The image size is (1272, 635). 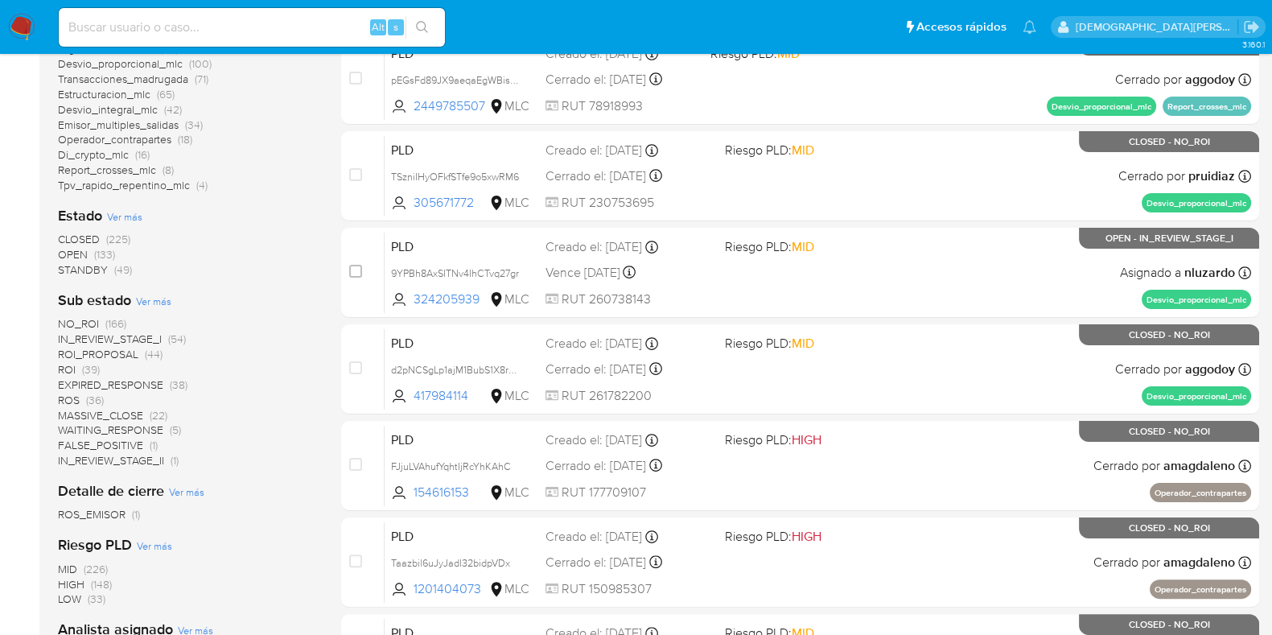 I want to click on button: search-icon, so click(x=421, y=27).